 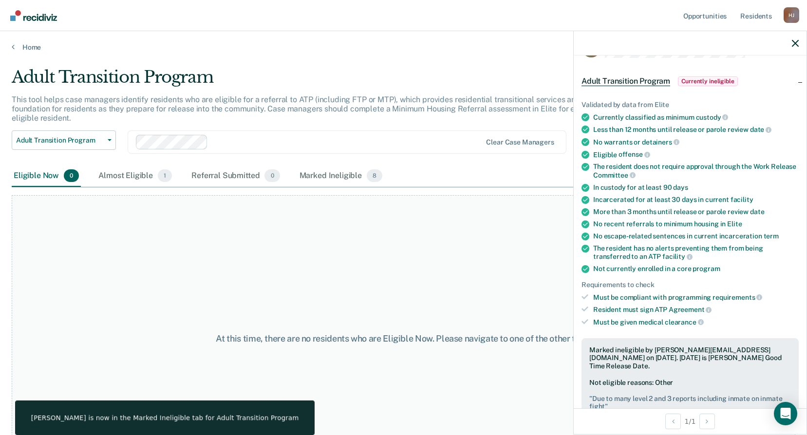 I want to click on span: days, so click(x=680, y=187).